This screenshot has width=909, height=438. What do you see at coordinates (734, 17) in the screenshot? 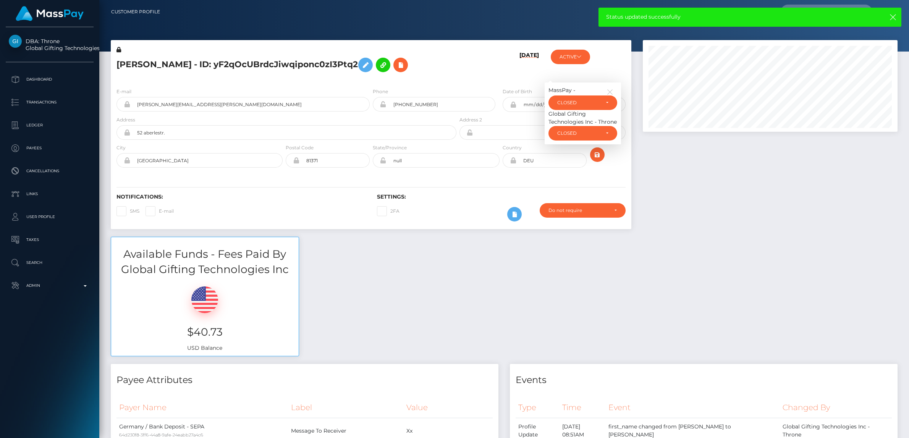
I see `span: Status updated successfully` at bounding box center [734, 17].